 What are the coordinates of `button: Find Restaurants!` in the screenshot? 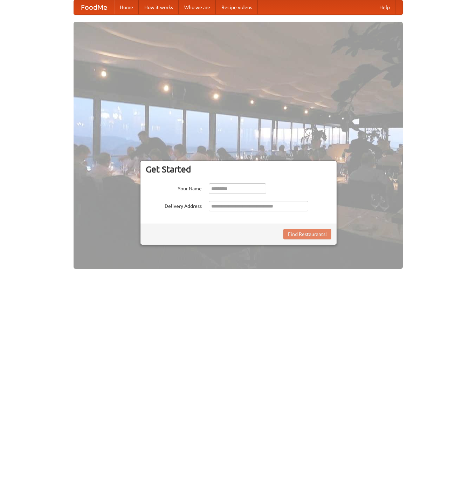 It's located at (307, 234).